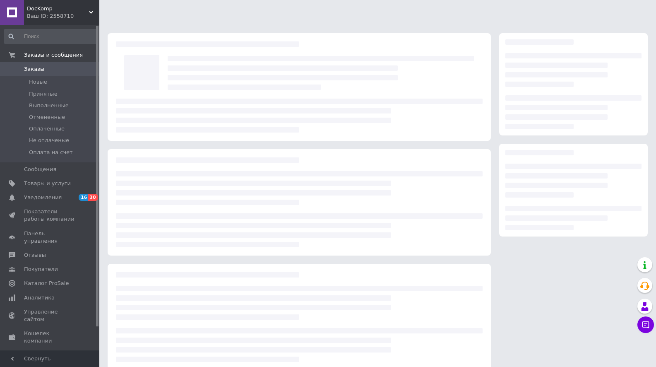 The height and width of the screenshot is (367, 656). Describe the element at coordinates (39, 297) in the screenshot. I see `span: Аналитика` at that location.